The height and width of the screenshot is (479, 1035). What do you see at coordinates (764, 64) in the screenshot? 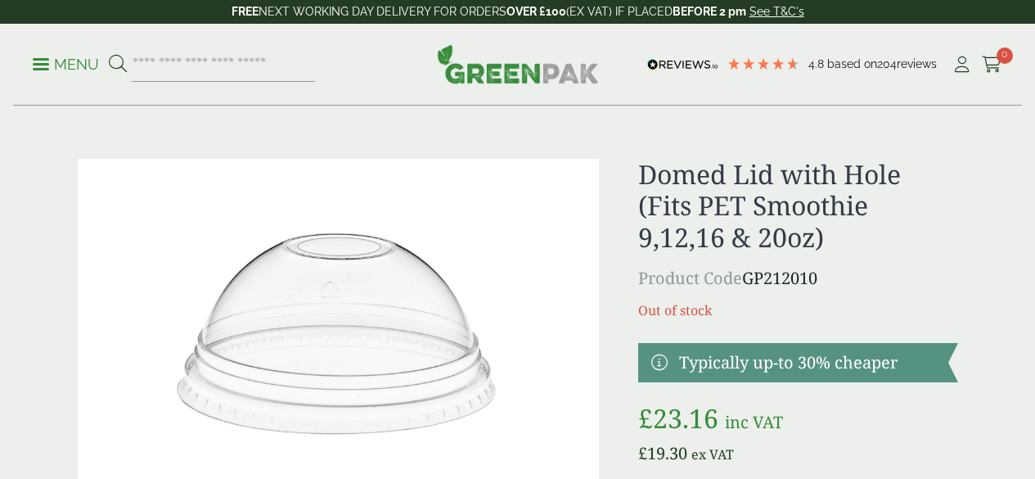
I see `div: 4.79 Stars` at bounding box center [764, 64].